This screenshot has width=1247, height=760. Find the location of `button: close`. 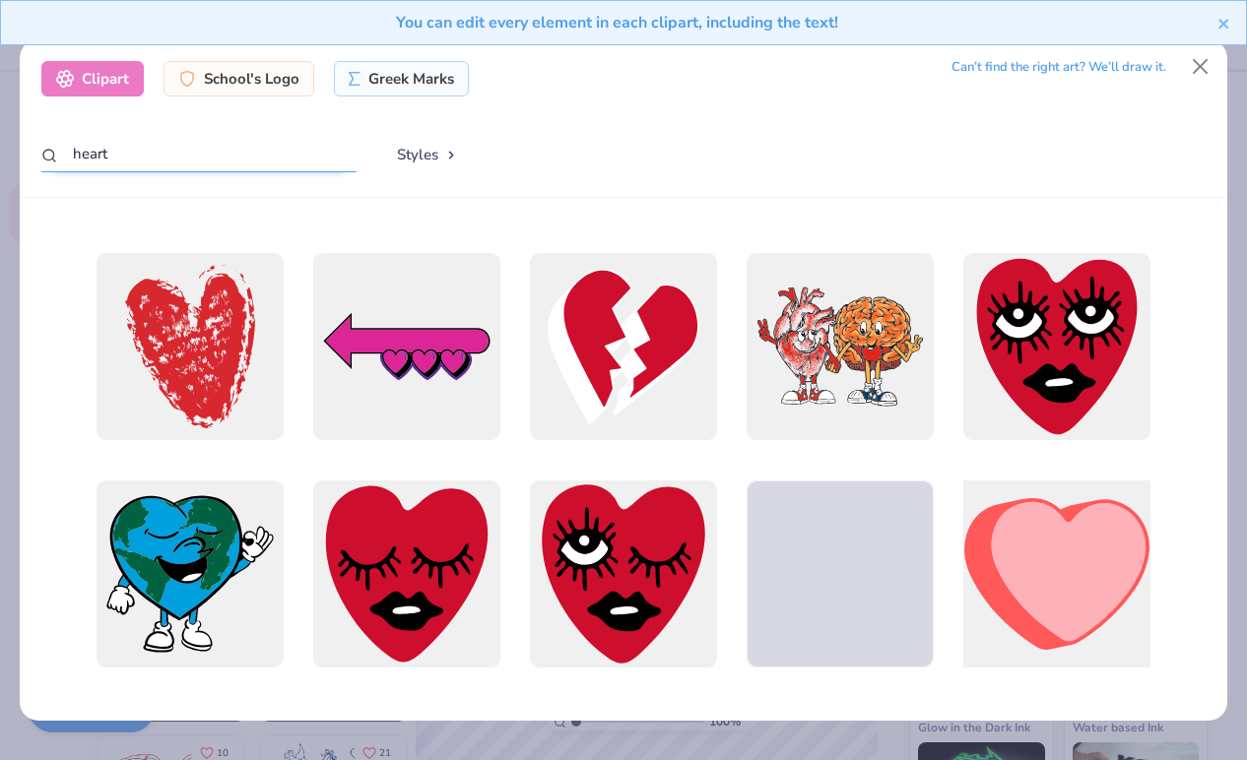

button: close is located at coordinates (1224, 23).